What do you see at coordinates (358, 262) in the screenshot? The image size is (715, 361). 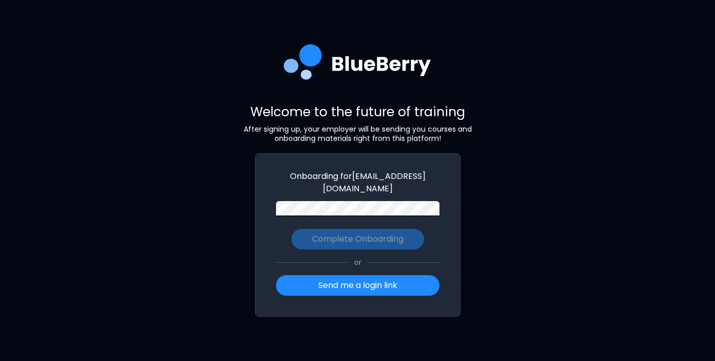 I see `span: or` at bounding box center [358, 262].